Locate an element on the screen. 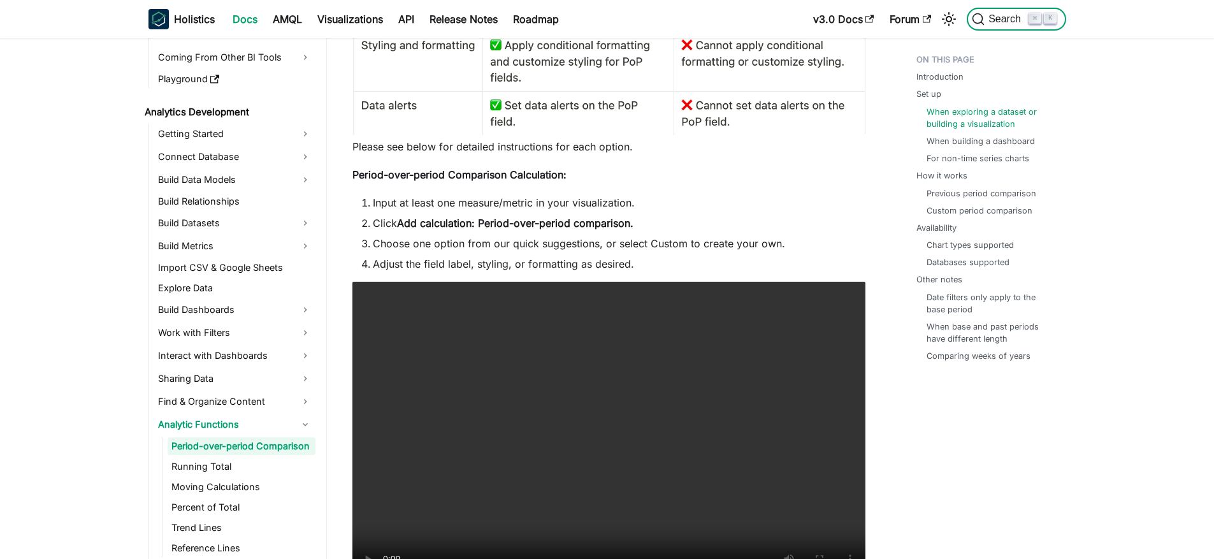  li: Choose one option from our quick suggestions, or select Custom to create your own. is located at coordinates (619, 243).